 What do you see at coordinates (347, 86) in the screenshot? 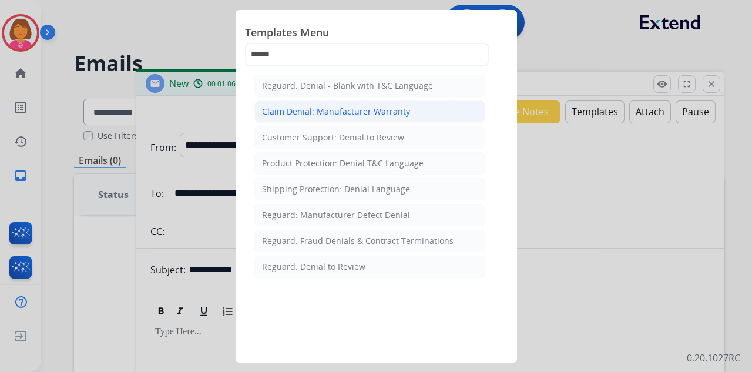
I see `div: Reguard: Denial - Blank with T&C Language` at bounding box center [347, 86].